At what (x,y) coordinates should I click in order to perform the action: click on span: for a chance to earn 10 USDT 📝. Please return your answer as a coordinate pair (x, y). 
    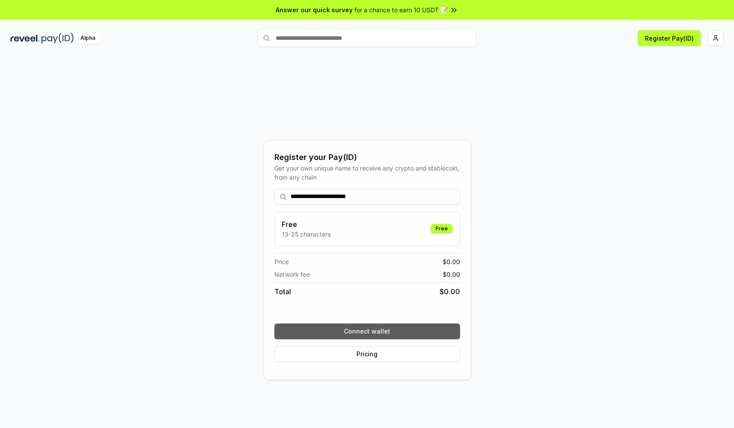
    Looking at the image, I should click on (401, 10).